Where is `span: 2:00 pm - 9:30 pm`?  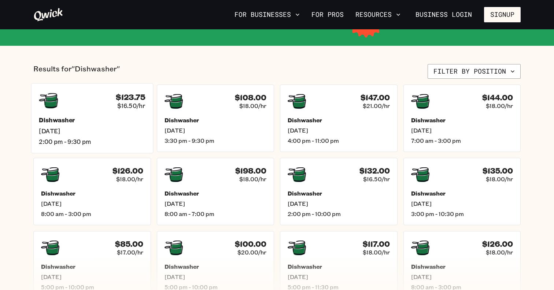
span: 2:00 pm - 9:30 pm is located at coordinates (92, 141).